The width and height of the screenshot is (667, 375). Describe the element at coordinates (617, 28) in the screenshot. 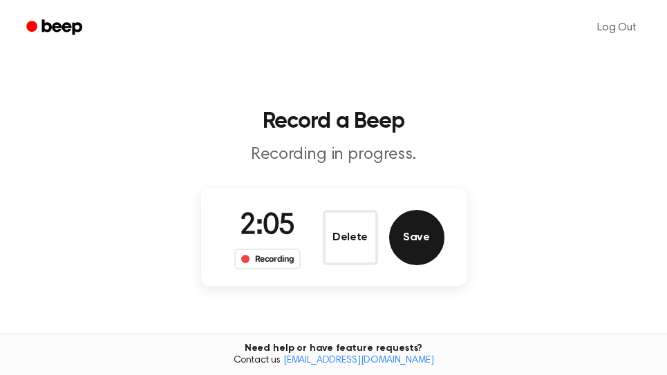

I see `a: Log Out` at that location.